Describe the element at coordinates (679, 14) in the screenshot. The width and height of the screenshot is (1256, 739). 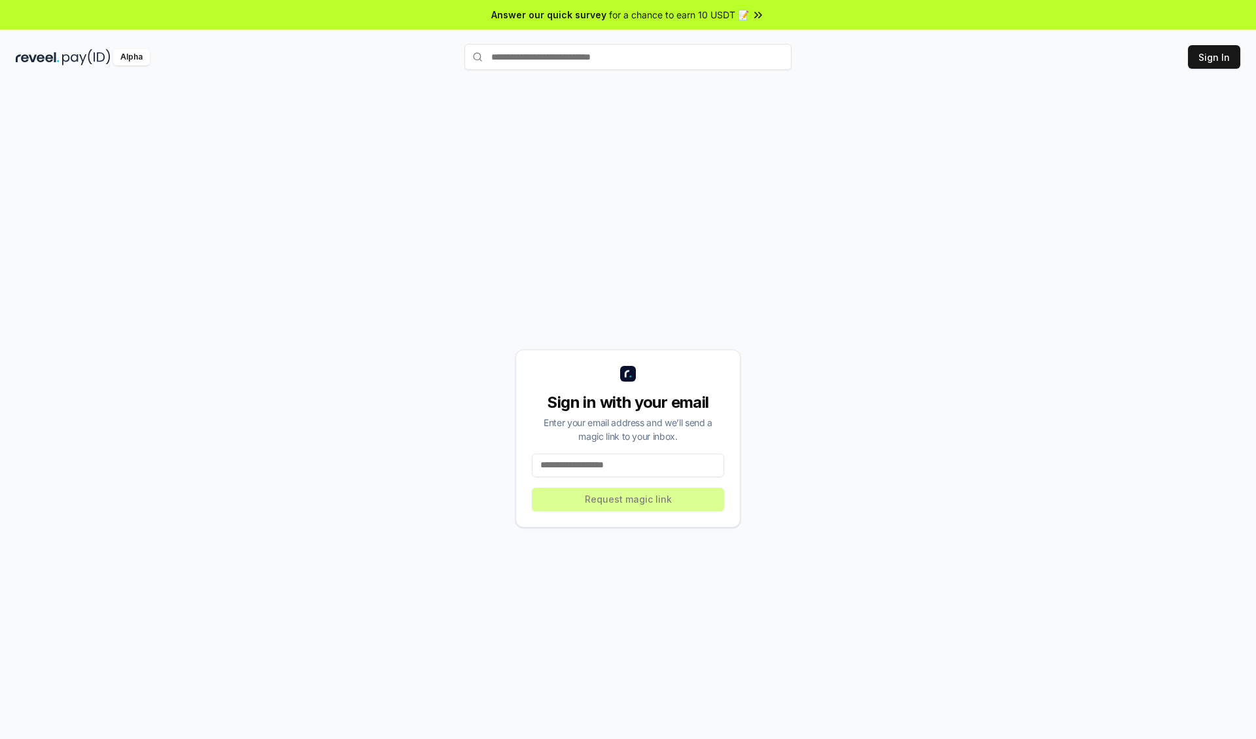
I see `span: for a chance to earn 10 USDT 📝` at that location.